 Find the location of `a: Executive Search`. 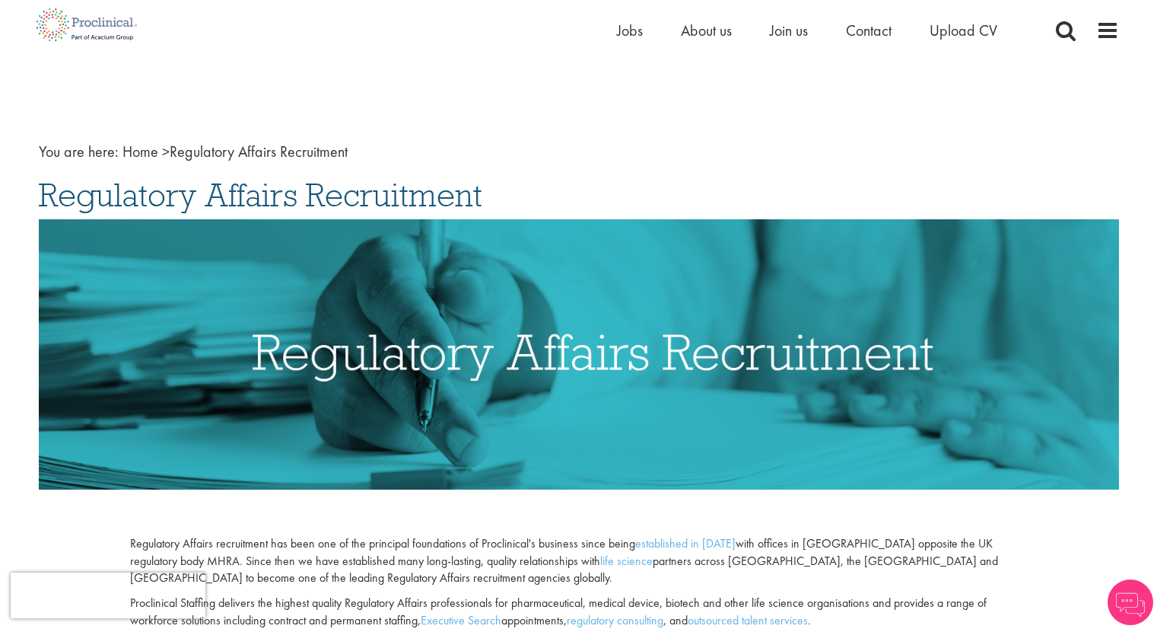

a: Executive Search is located at coordinates (461, 619).